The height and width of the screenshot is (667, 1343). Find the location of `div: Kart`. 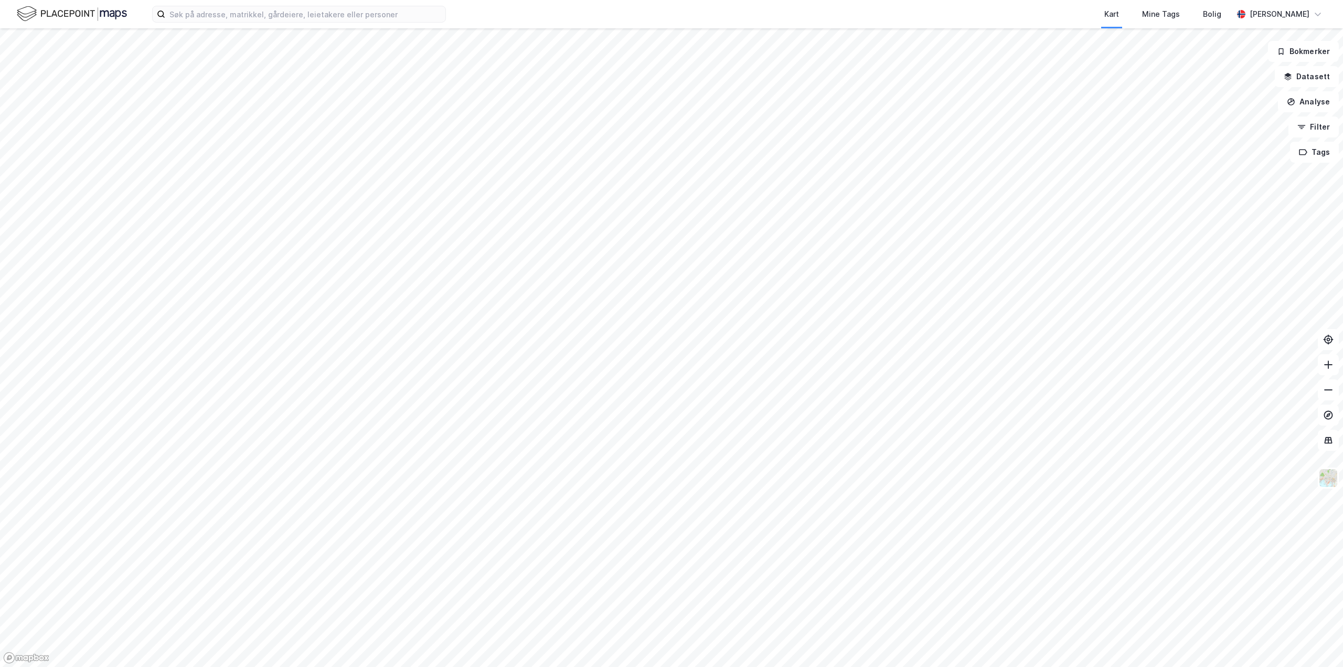

div: Kart is located at coordinates (1112, 14).